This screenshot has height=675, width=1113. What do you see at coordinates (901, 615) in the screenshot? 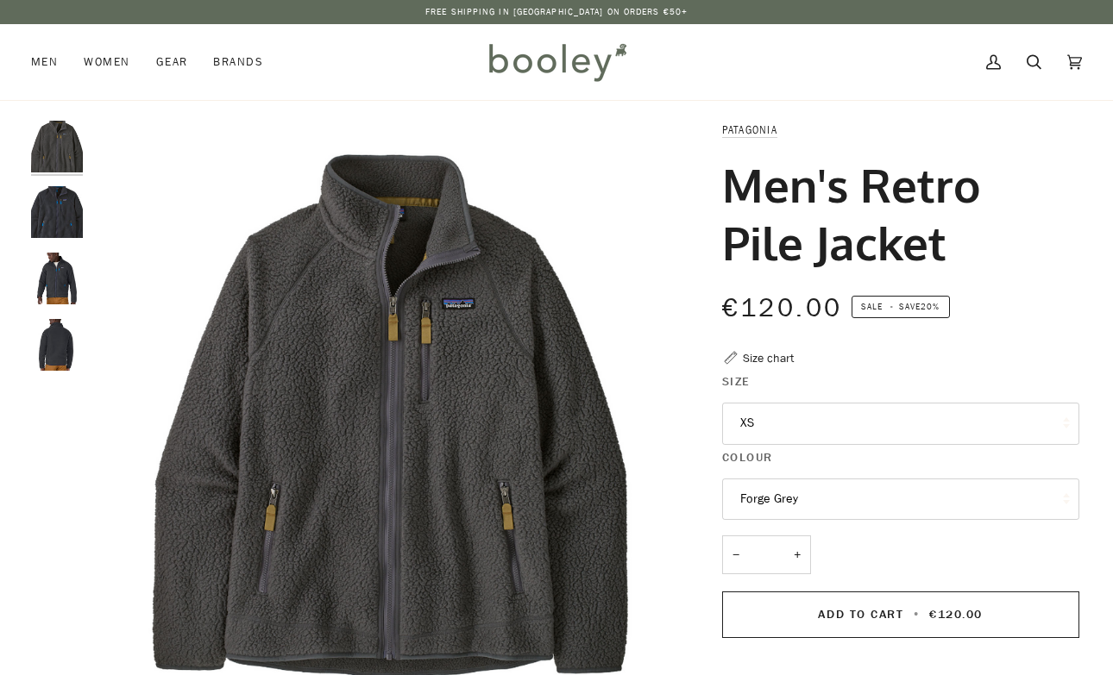
I see `button: Add to Cart • €120.00` at bounding box center [901, 615].